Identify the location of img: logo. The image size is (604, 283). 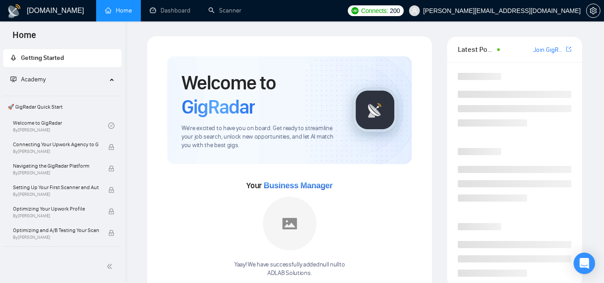
(14, 11).